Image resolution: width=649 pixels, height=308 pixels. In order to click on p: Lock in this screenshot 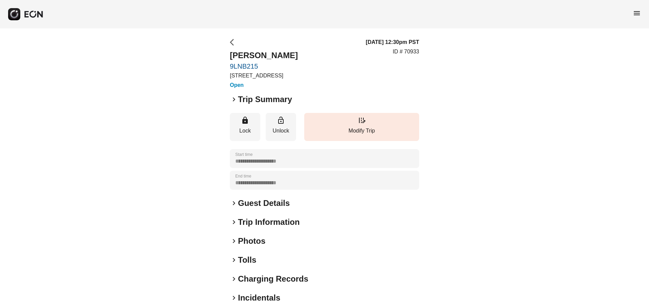, I will do `click(245, 131)`.